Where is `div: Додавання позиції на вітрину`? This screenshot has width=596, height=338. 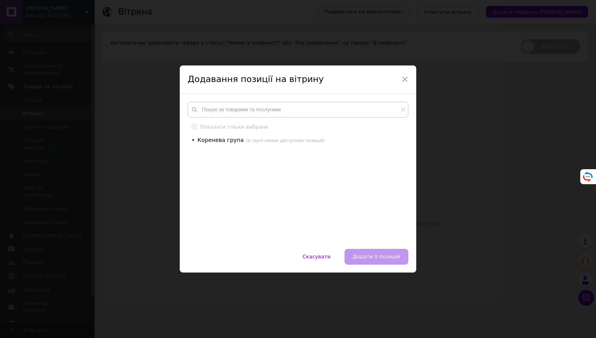
div: Додавання позиції на вітрину is located at coordinates (298, 80).